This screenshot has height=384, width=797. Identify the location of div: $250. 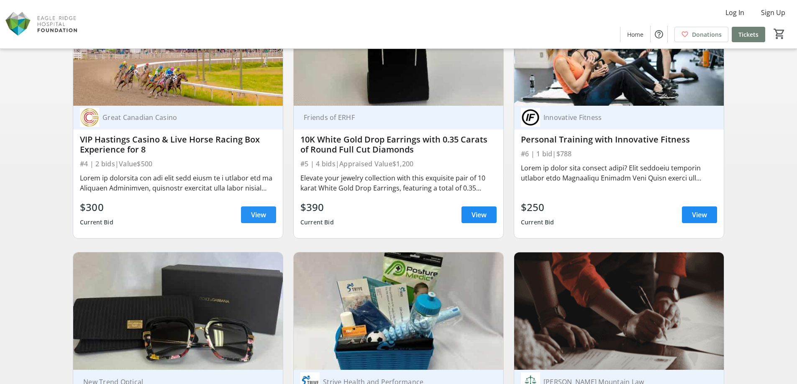
(537, 207).